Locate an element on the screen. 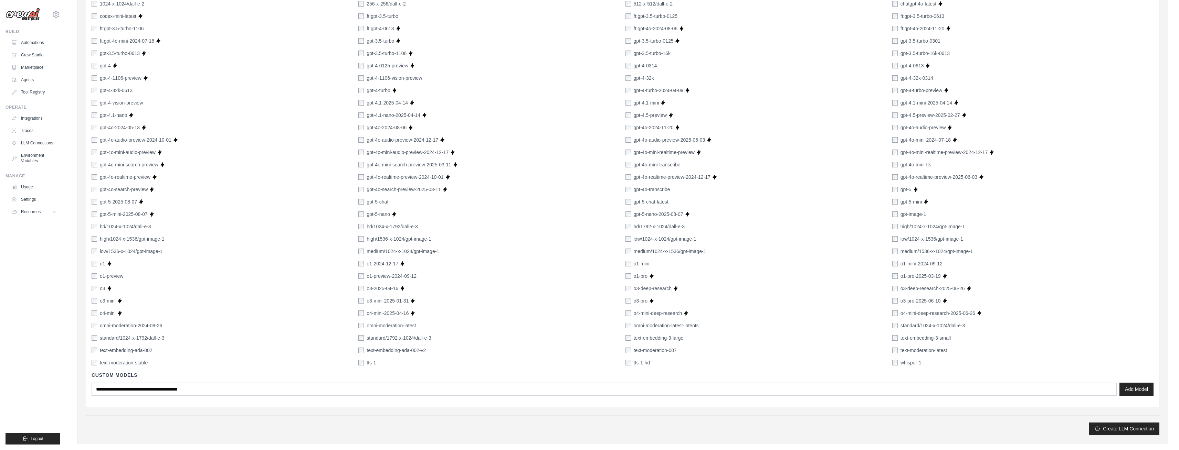 Image resolution: width=1179 pixels, height=450 pixels. input: o4-mini-deep-research-2025-06-26 is located at coordinates (895, 314).